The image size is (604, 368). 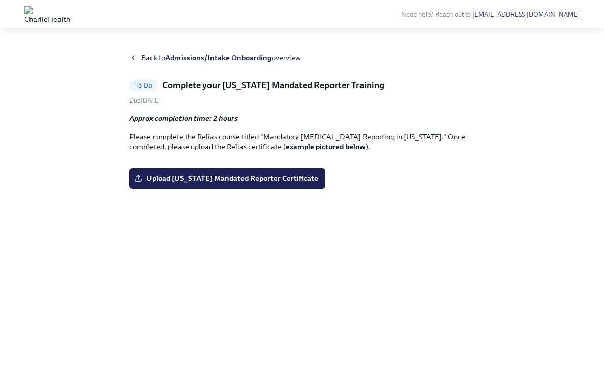 I want to click on span: Friday, October 3rd 2025, 9:00 am, so click(x=145, y=100).